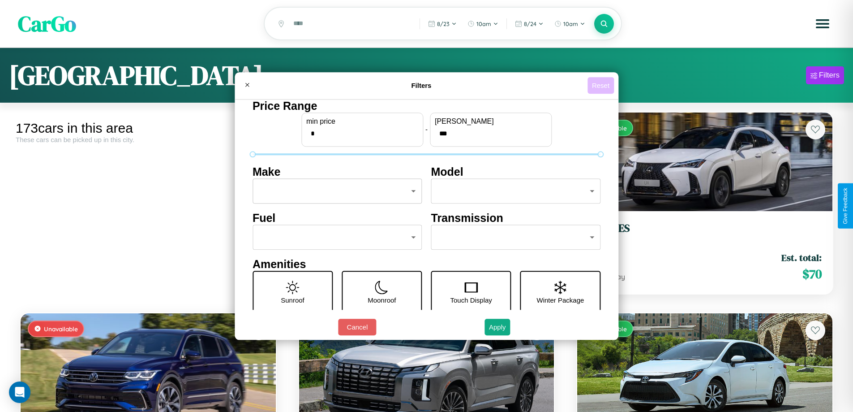  Describe the element at coordinates (705, 233) in the screenshot. I see `a: Lexus ES2019` at that location.